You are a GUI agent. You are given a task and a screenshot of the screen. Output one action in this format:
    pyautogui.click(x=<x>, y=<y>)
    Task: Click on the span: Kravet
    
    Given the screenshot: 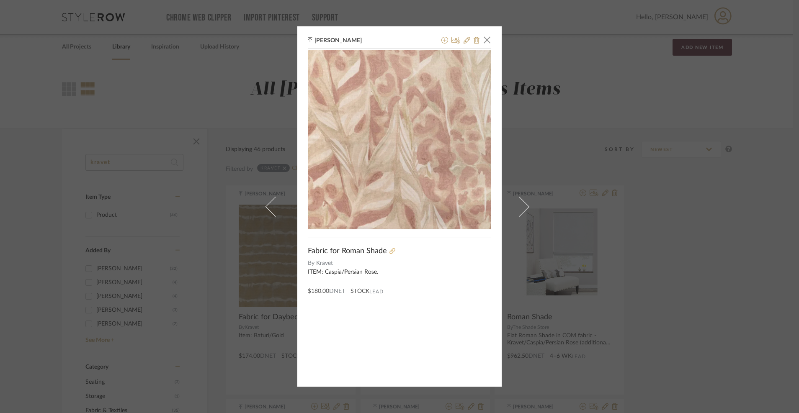 What is the action you would take?
    pyautogui.click(x=404, y=263)
    